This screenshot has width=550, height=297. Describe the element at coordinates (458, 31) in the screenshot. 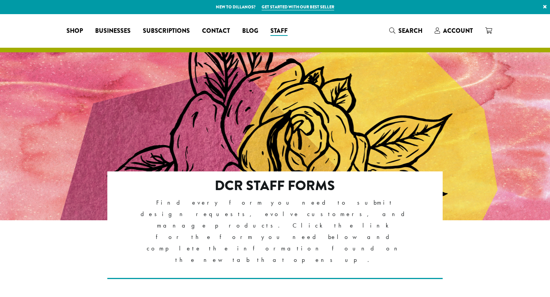

I see `span: Account` at that location.